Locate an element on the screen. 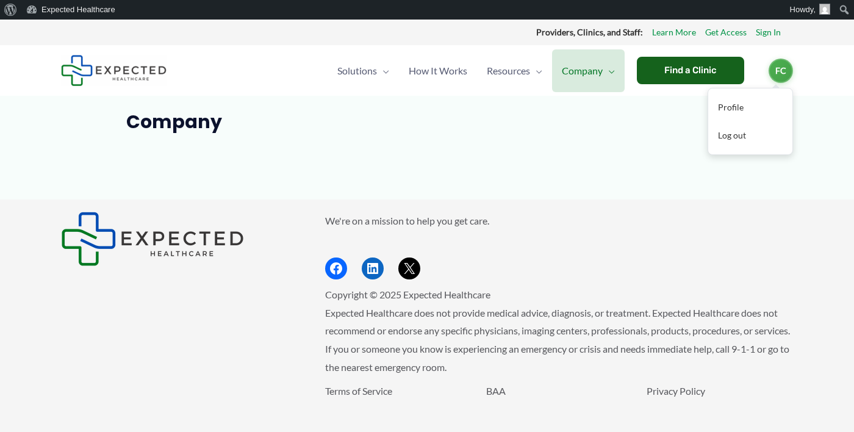 The width and height of the screenshot is (854, 432). a: Find a Clinic is located at coordinates (691, 70).